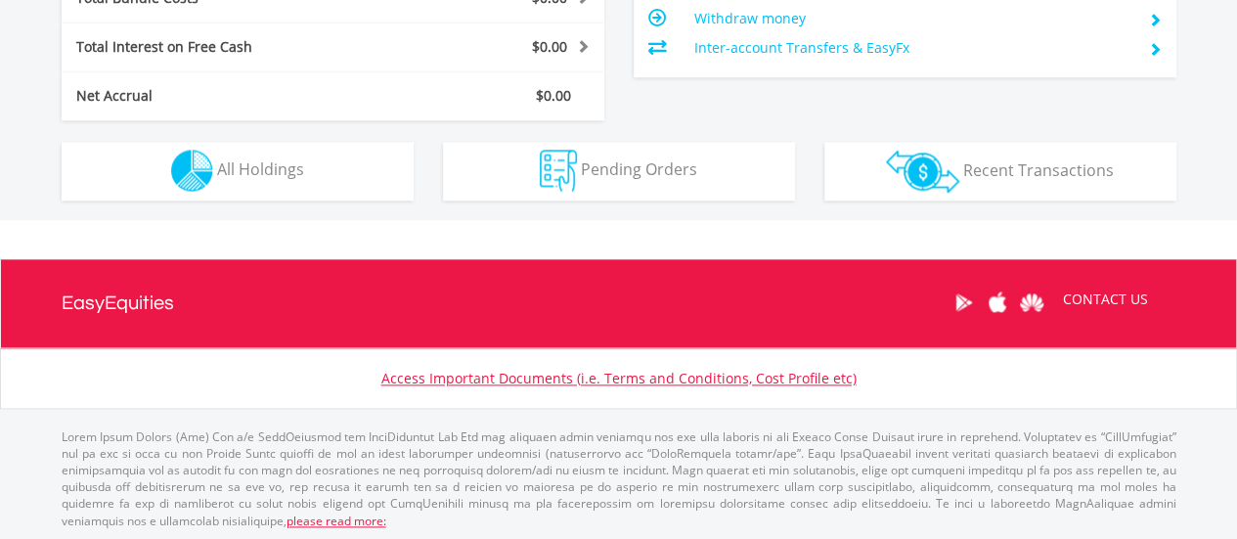 This screenshot has height=539, width=1237. Describe the element at coordinates (336, 520) in the screenshot. I see `a: please read more:` at that location.